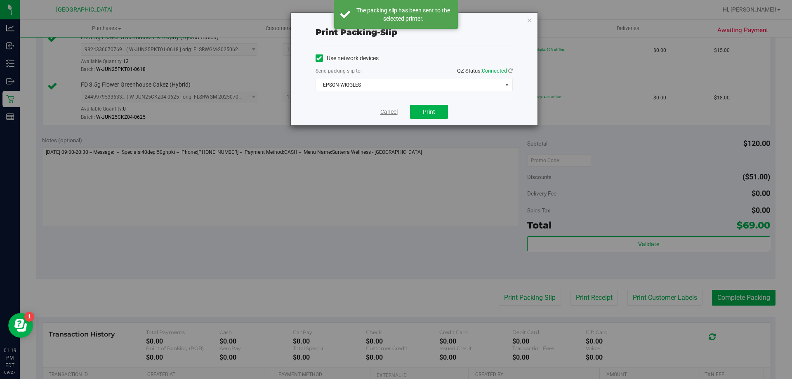 The image size is (792, 379). Describe the element at coordinates (389, 112) in the screenshot. I see `a: Cancel` at that location.